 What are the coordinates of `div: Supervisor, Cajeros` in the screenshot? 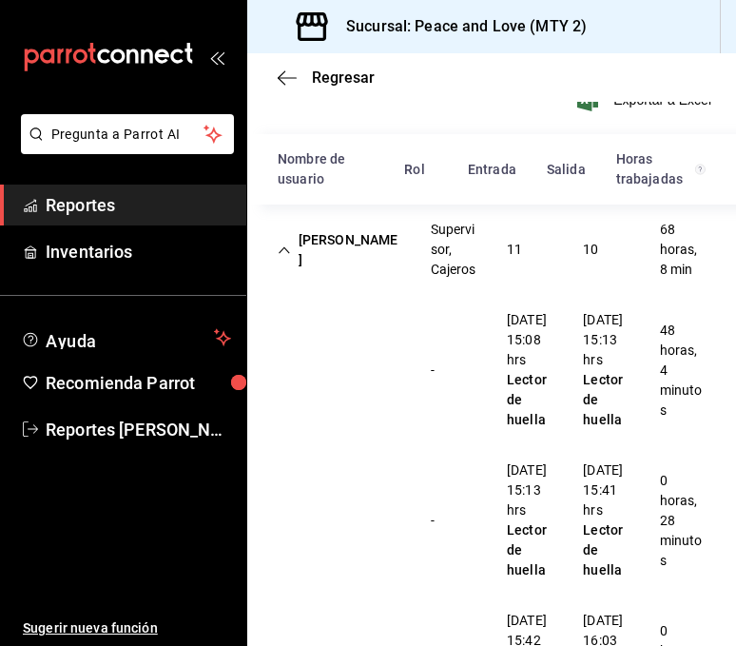 It's located at (453, 249).